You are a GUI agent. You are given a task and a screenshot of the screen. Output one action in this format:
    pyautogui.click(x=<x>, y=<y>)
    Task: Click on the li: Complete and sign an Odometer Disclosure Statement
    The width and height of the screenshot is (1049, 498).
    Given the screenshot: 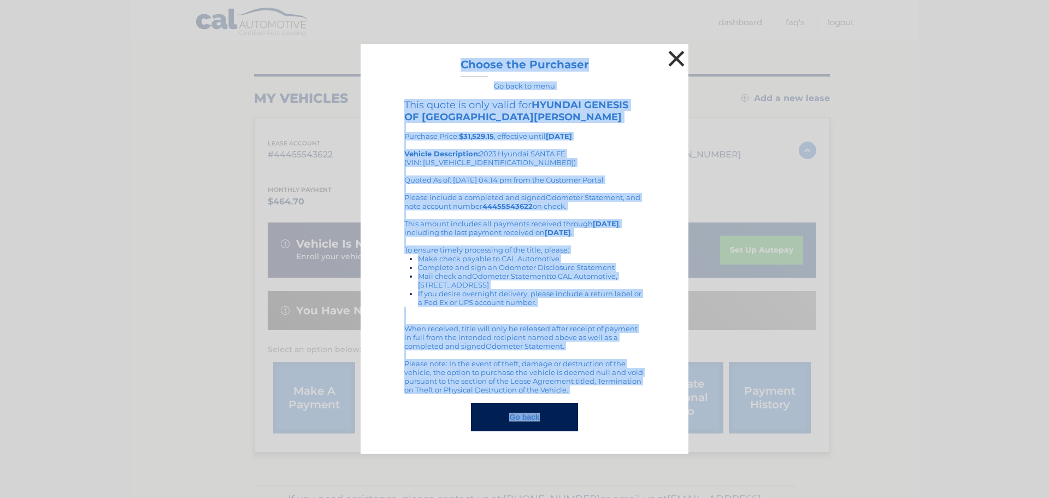 What is the action you would take?
    pyautogui.click(x=531, y=267)
    